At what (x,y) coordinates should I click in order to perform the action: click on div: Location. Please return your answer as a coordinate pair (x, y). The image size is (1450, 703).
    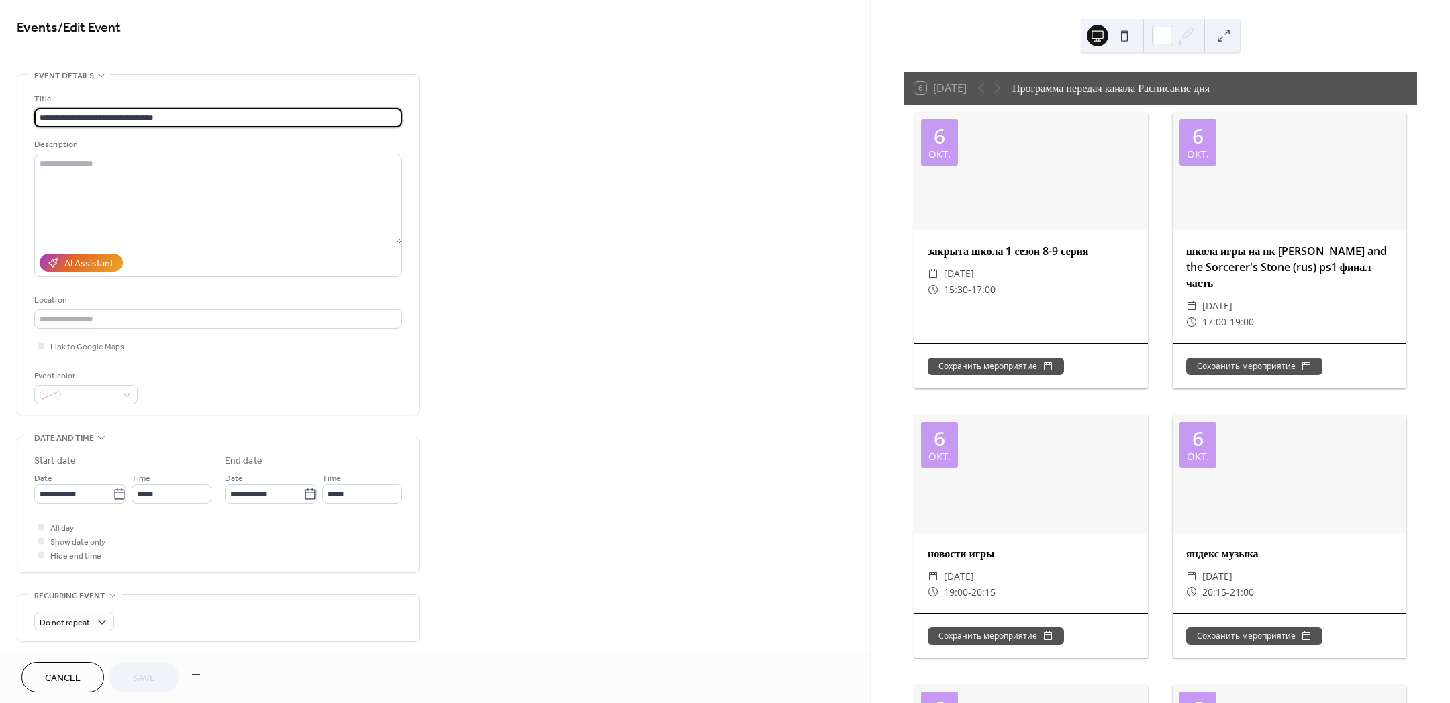
    Looking at the image, I should click on (217, 300).